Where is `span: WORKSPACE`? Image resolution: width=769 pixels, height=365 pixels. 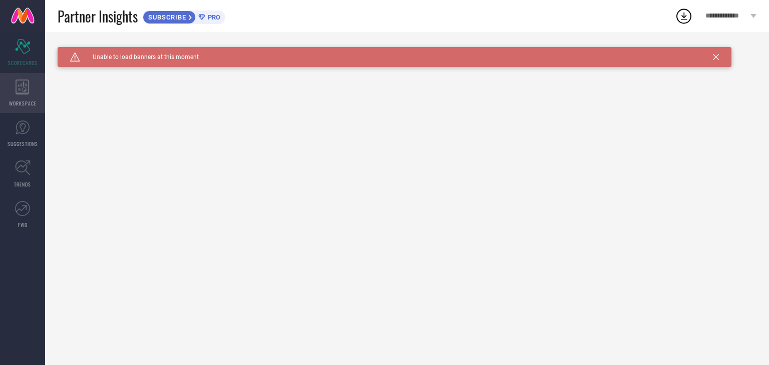
span: WORKSPACE is located at coordinates (23, 103).